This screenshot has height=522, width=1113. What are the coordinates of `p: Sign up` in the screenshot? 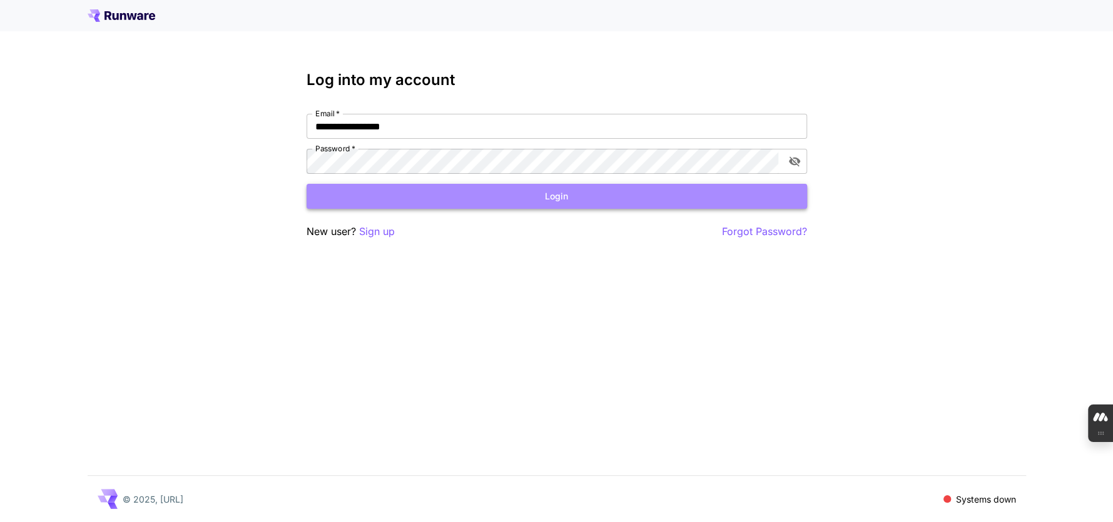 It's located at (377, 231).